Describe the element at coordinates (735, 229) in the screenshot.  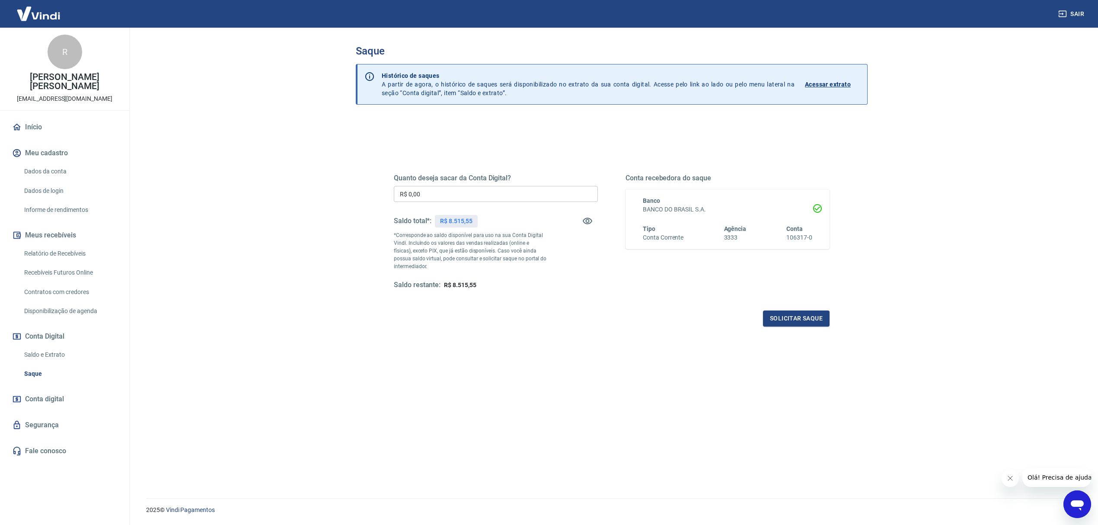
I see `span: Agência` at that location.